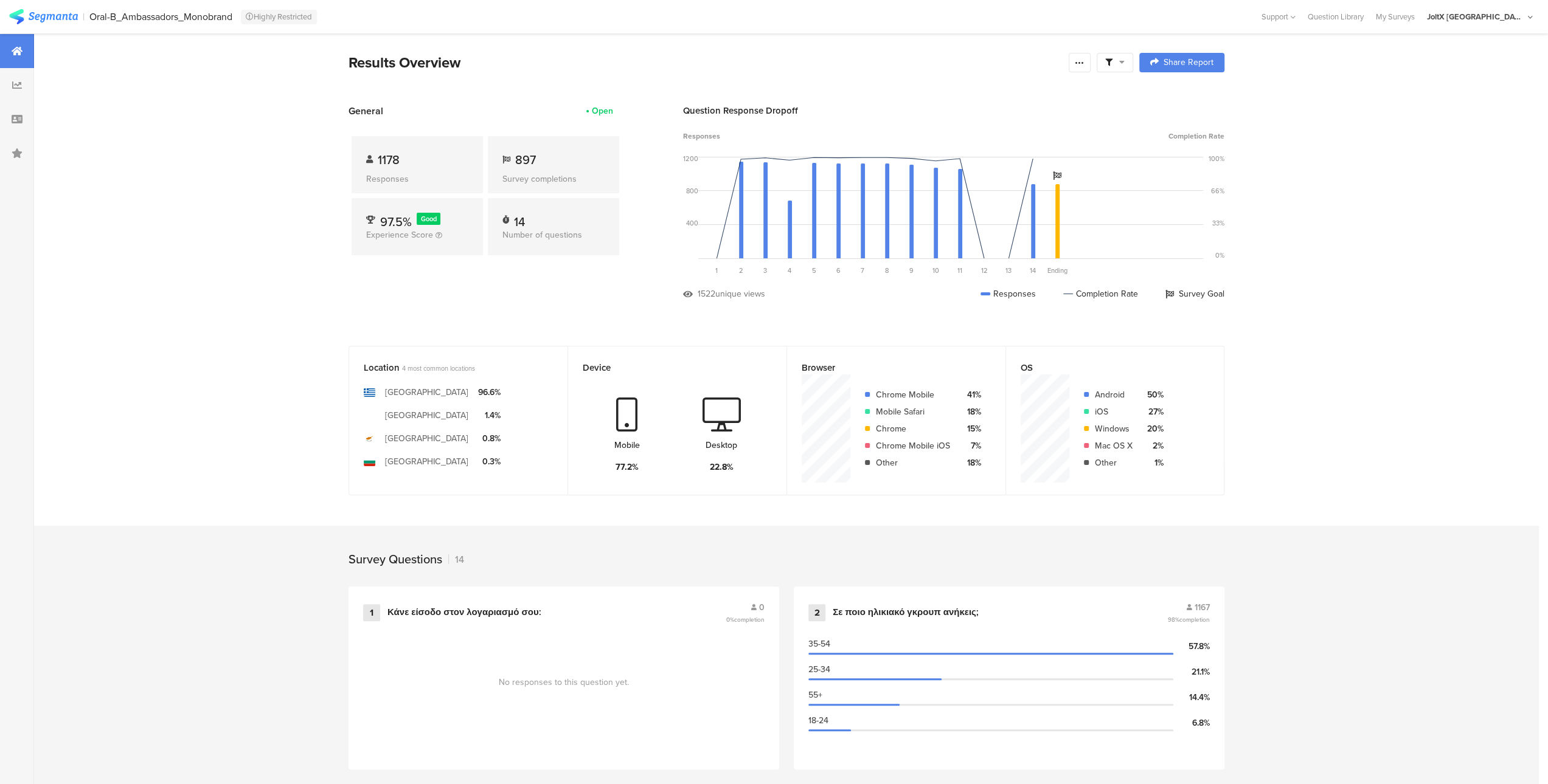  I want to click on div: Σε ποιο ηλικιακό γκρουπ ανήκεις;, so click(906, 613).